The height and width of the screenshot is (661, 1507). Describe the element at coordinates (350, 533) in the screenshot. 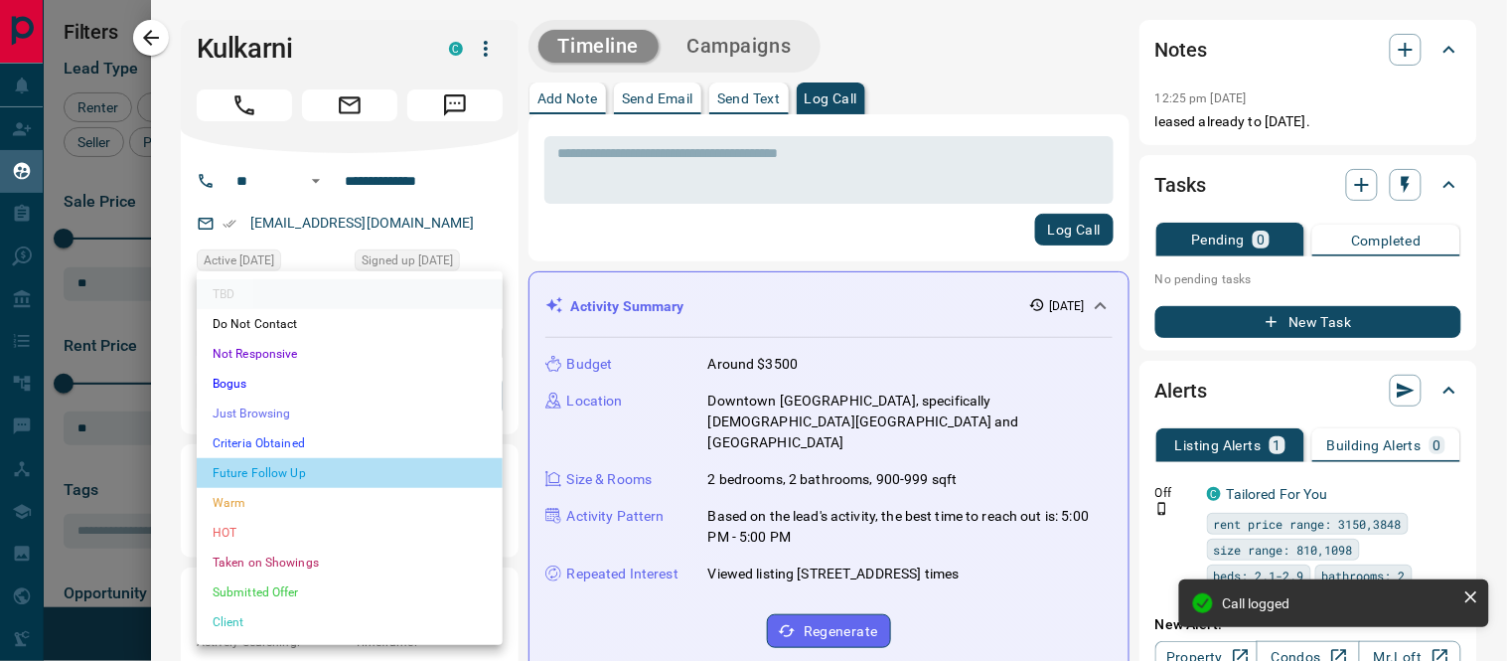

I see `li: HOT` at that location.